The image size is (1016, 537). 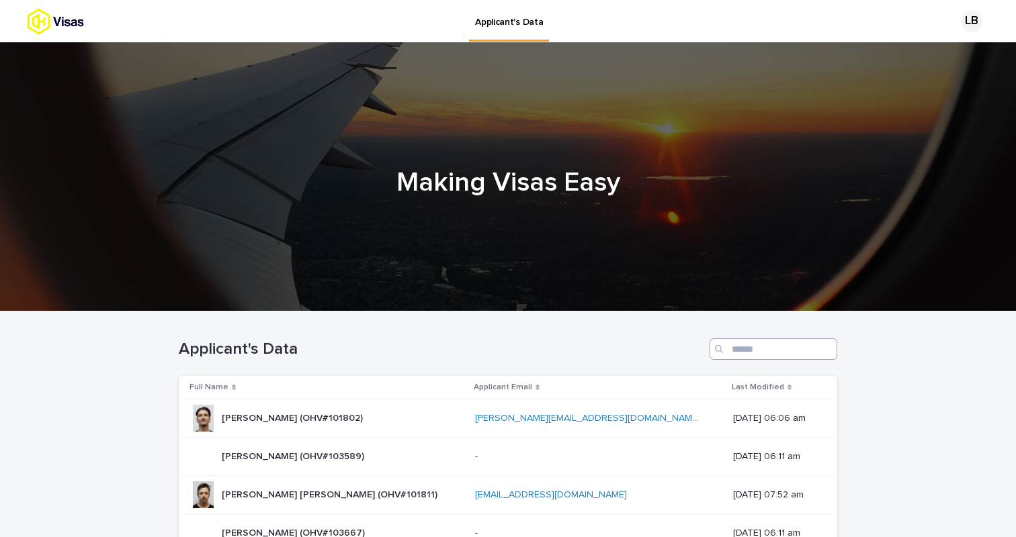 What do you see at coordinates (209, 388) in the screenshot?
I see `p: Full Name` at bounding box center [209, 388].